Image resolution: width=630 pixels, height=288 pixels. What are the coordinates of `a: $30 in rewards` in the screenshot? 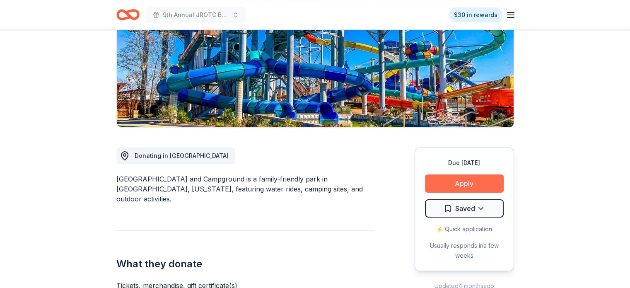 It's located at (476, 15).